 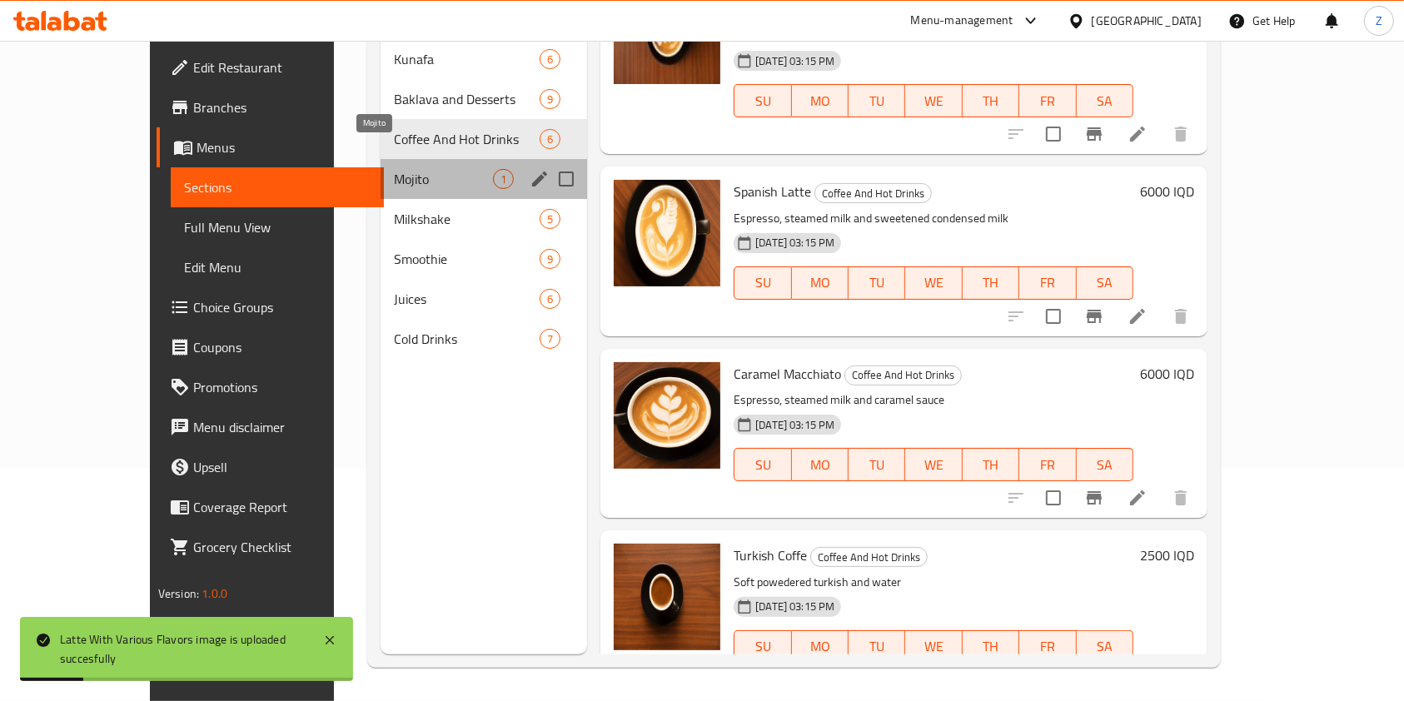 I want to click on div: Milkshake5, so click(x=484, y=219).